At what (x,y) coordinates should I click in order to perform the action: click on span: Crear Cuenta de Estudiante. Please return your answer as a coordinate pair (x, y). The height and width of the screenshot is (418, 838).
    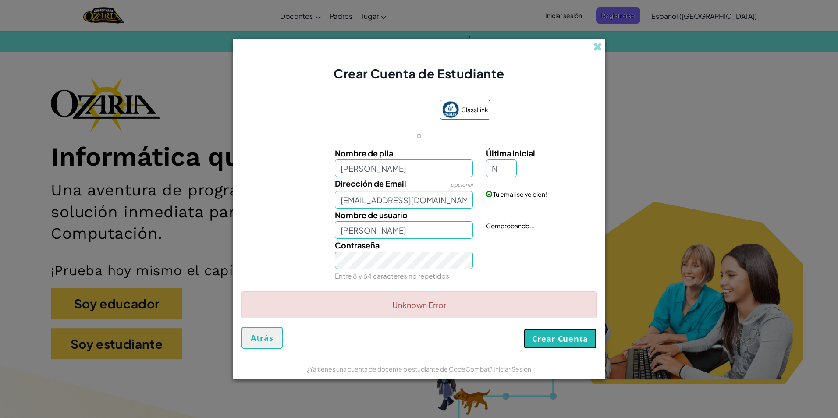
    Looking at the image, I should click on (419, 73).